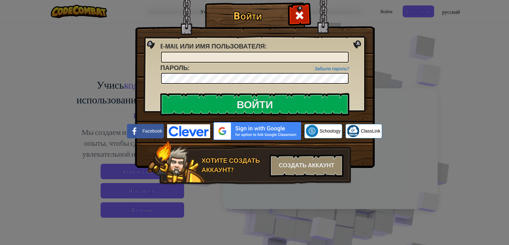 The height and width of the screenshot is (245, 509). Describe the element at coordinates (307, 166) in the screenshot. I see `div: Создать аккаунт` at that location.